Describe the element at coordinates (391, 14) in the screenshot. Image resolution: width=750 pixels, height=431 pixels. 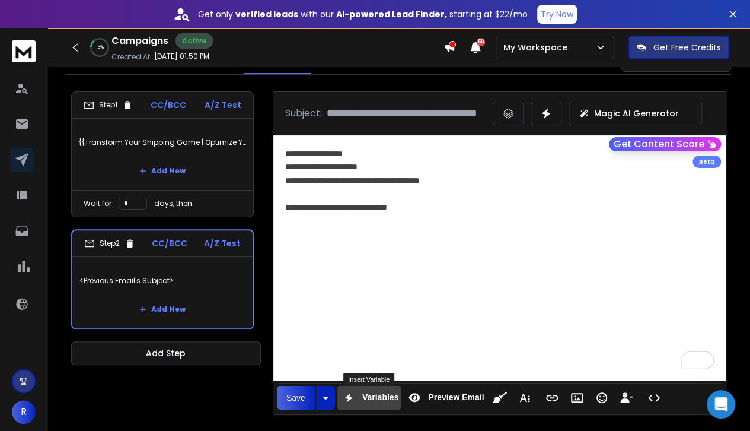
I see `strong: AI-powered Lead Finder,` at that location.